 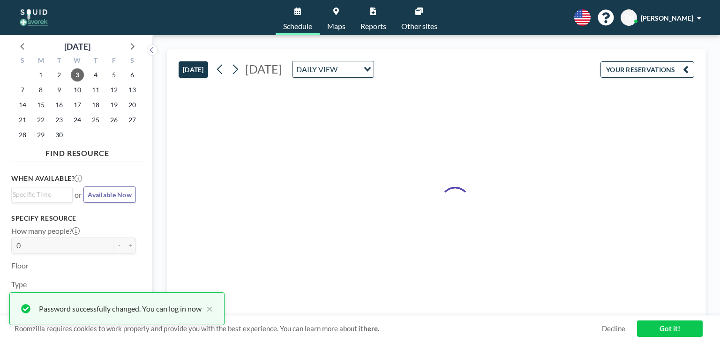 I want to click on span: Roomzilla requires cookies to work properly and provide you with the best experience. You can lea..., so click(x=308, y=329).